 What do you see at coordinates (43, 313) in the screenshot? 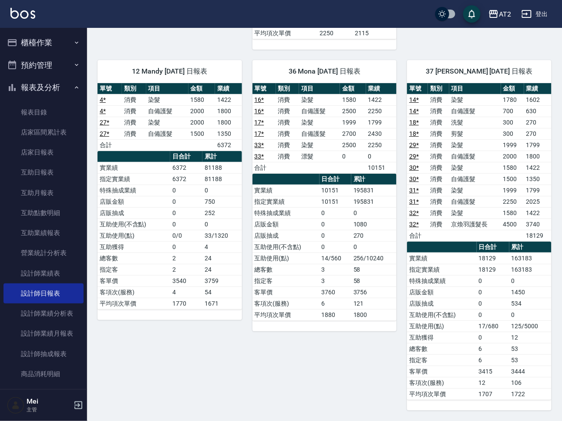
I see `a: 設計師業績分析表` at bounding box center [43, 313].